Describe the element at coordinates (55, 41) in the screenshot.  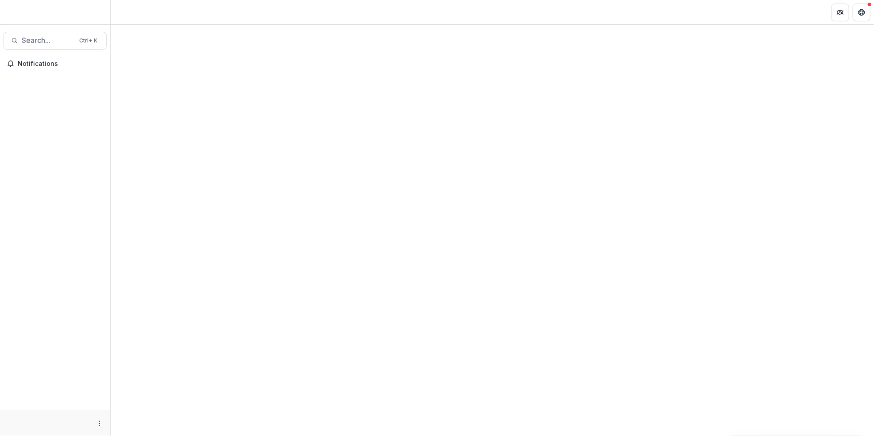
I see `button: Search...` at that location.